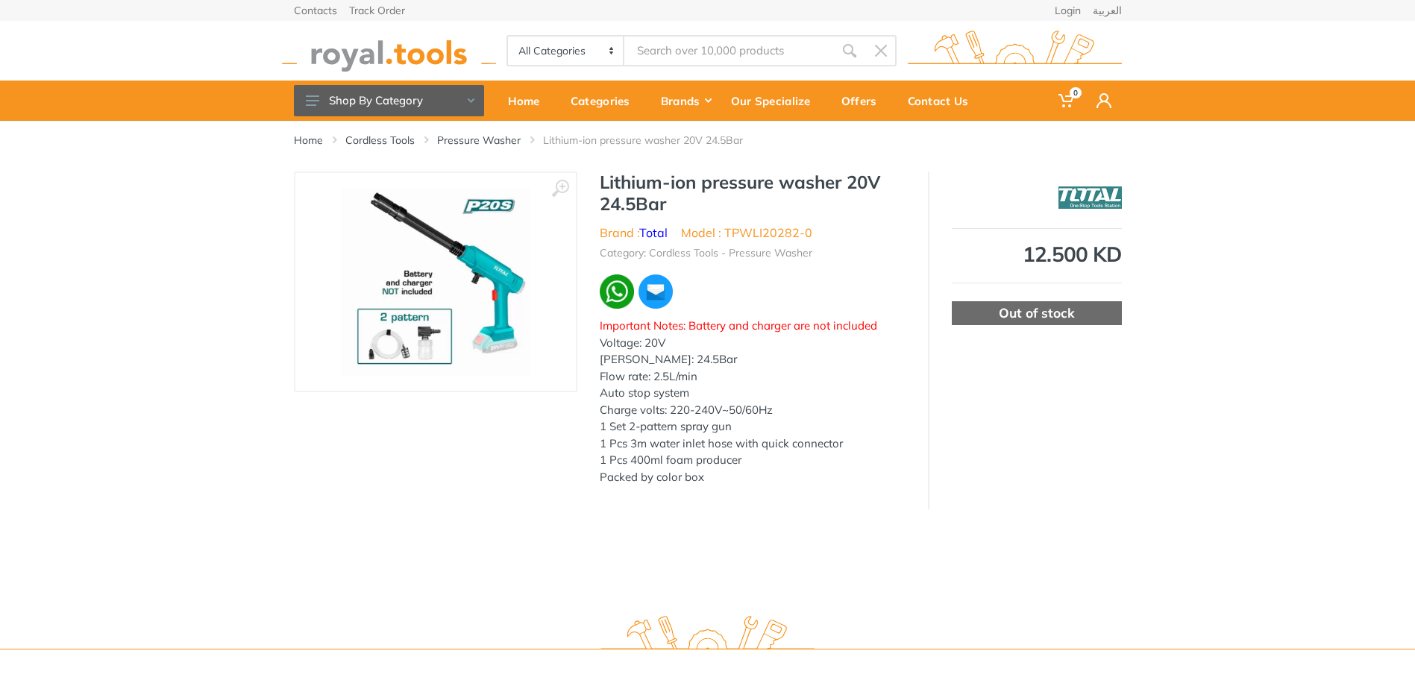  Describe the element at coordinates (776, 101) in the screenshot. I see `div: Our Specialize` at that location.